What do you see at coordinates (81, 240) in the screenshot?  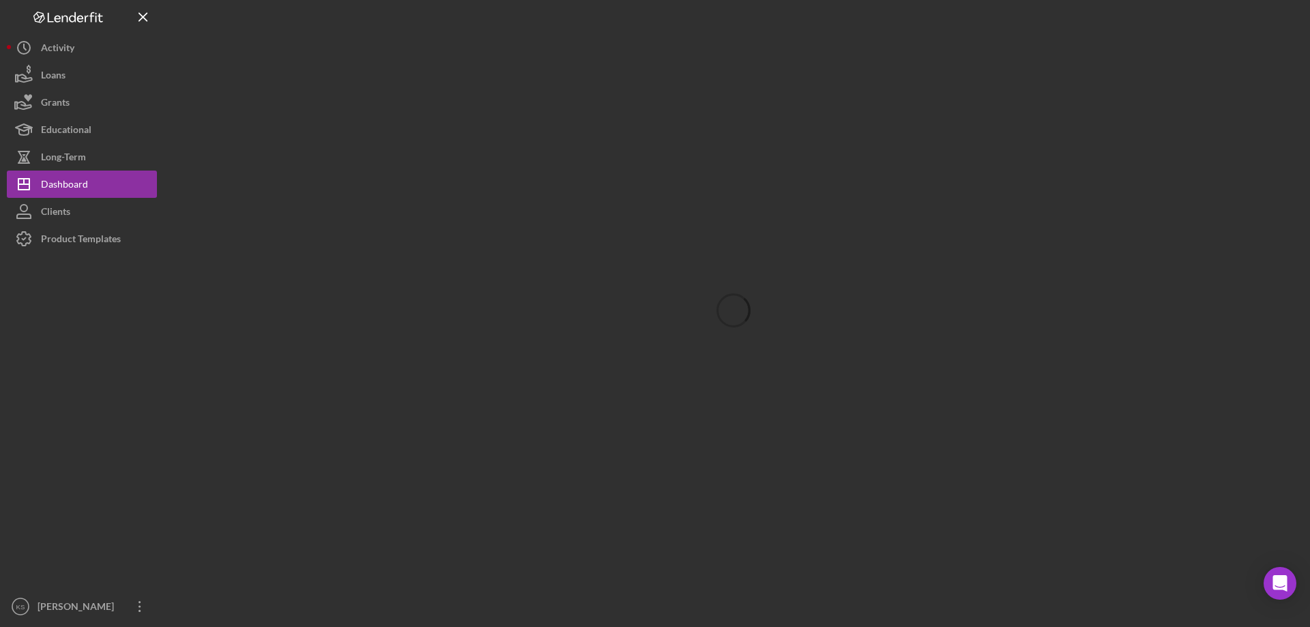 I see `div: Product Templates` at bounding box center [81, 240].